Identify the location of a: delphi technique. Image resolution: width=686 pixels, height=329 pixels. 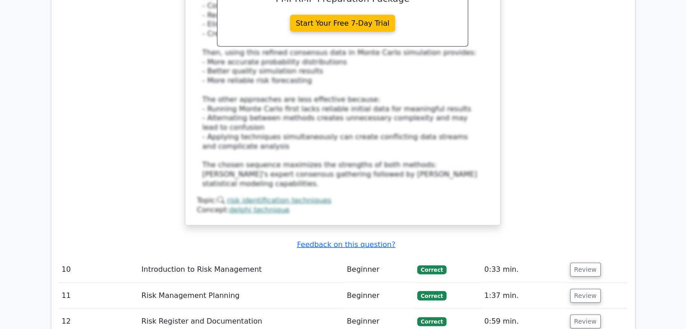
(260, 210).